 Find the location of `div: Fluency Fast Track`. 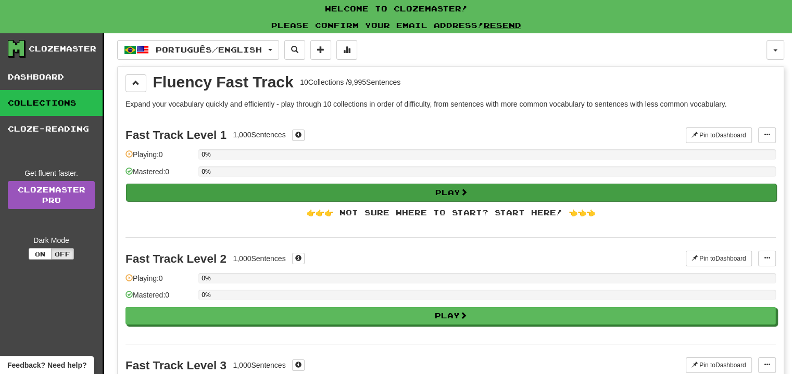

div: Fluency Fast Track is located at coordinates (223, 82).